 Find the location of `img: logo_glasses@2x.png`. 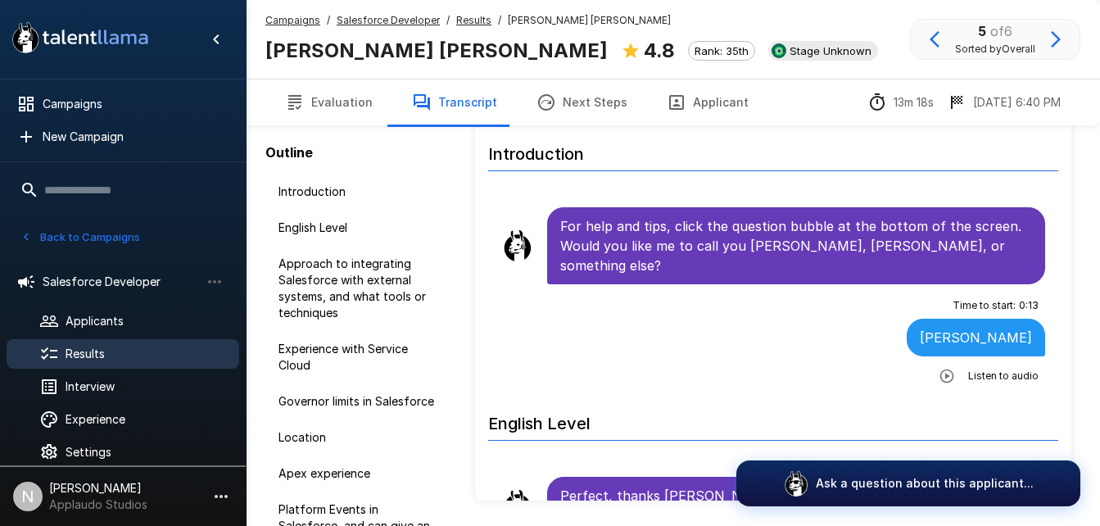

img: logo_glasses@2x.png is located at coordinates (796, 483).